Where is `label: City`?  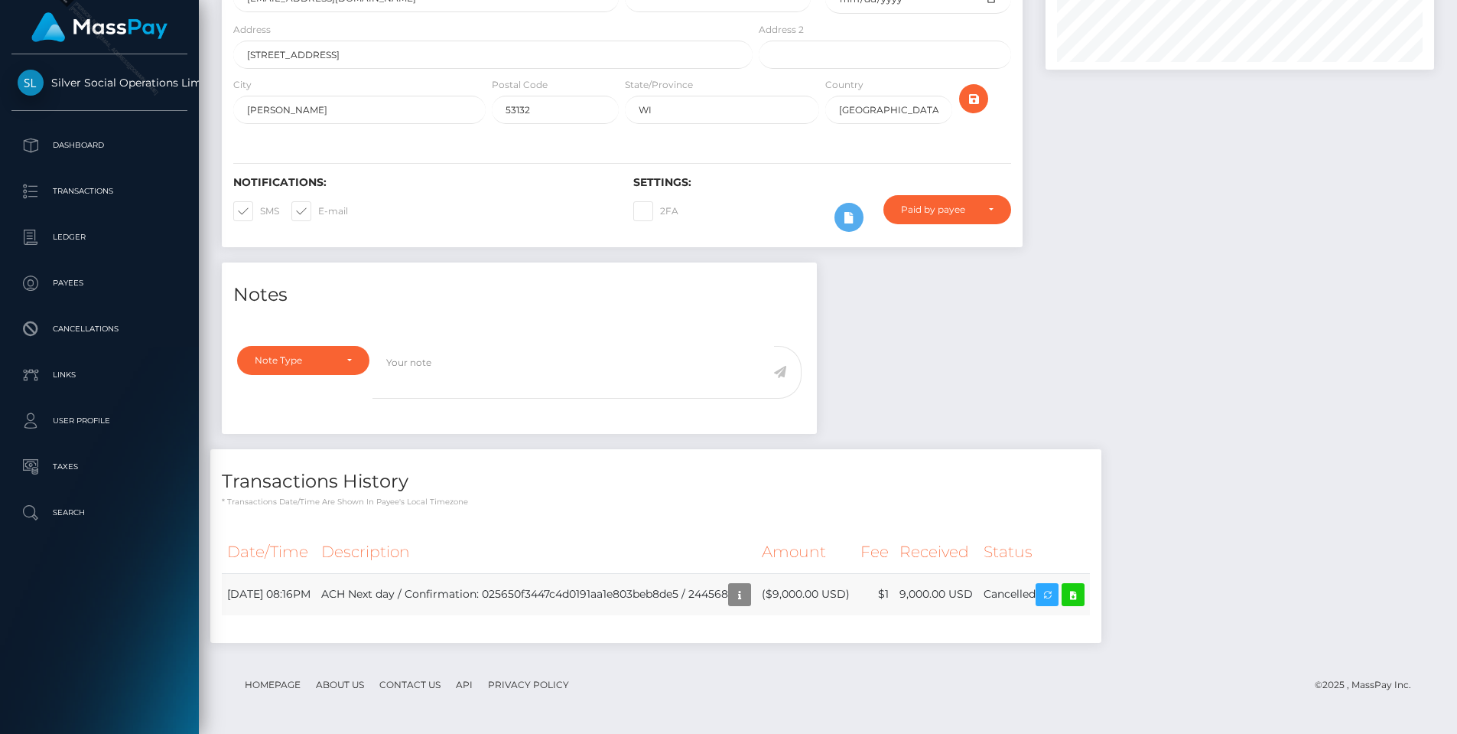 label: City is located at coordinates (242, 85).